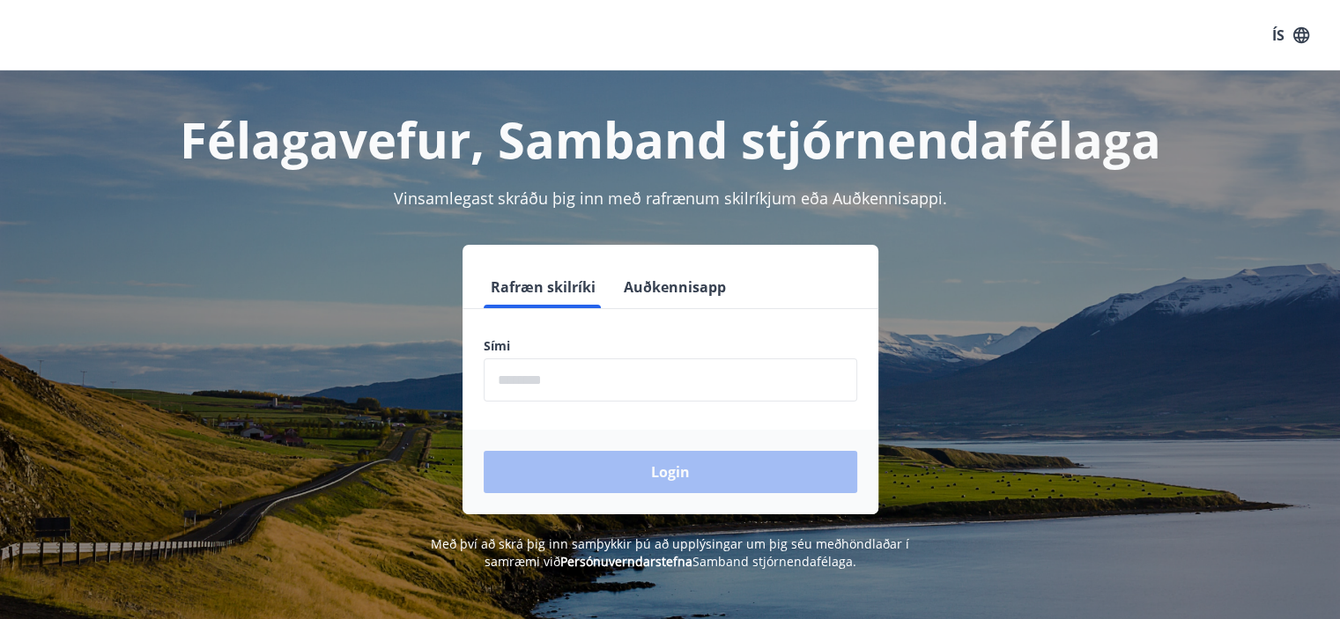 The image size is (1340, 619). Describe the element at coordinates (670, 139) in the screenshot. I see `h1: Félagavefur, Samband stjórnendafélaga` at that location.